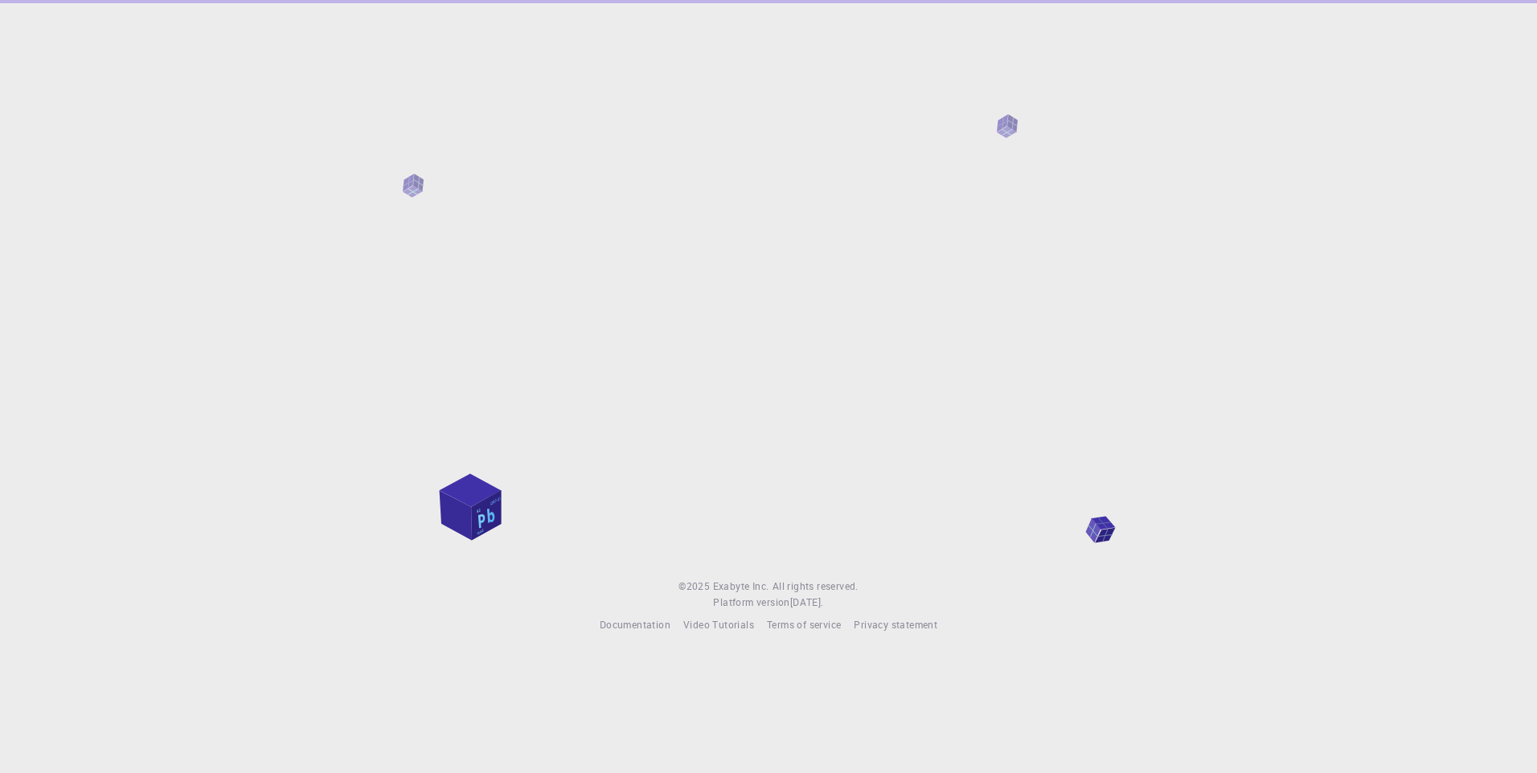  Describe the element at coordinates (741, 586) in the screenshot. I see `span: Exabyte Inc.` at that location.